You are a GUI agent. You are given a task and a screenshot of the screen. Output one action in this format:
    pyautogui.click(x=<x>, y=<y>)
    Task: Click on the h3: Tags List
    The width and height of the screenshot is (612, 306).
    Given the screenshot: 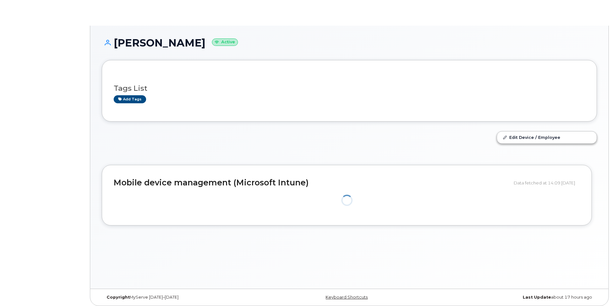 What is the action you would take?
    pyautogui.click(x=349, y=88)
    